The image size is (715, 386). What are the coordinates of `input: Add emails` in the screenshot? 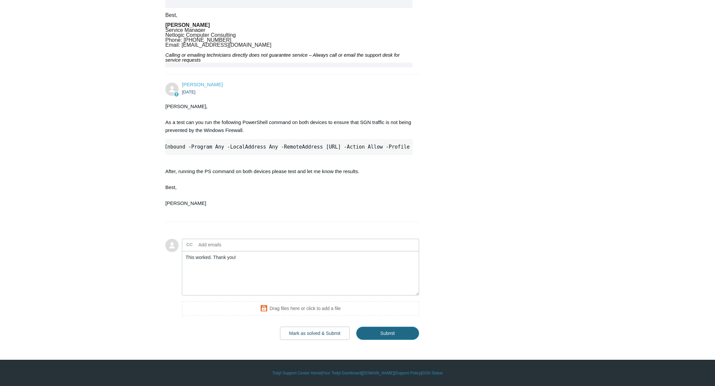 It's located at (231, 245).